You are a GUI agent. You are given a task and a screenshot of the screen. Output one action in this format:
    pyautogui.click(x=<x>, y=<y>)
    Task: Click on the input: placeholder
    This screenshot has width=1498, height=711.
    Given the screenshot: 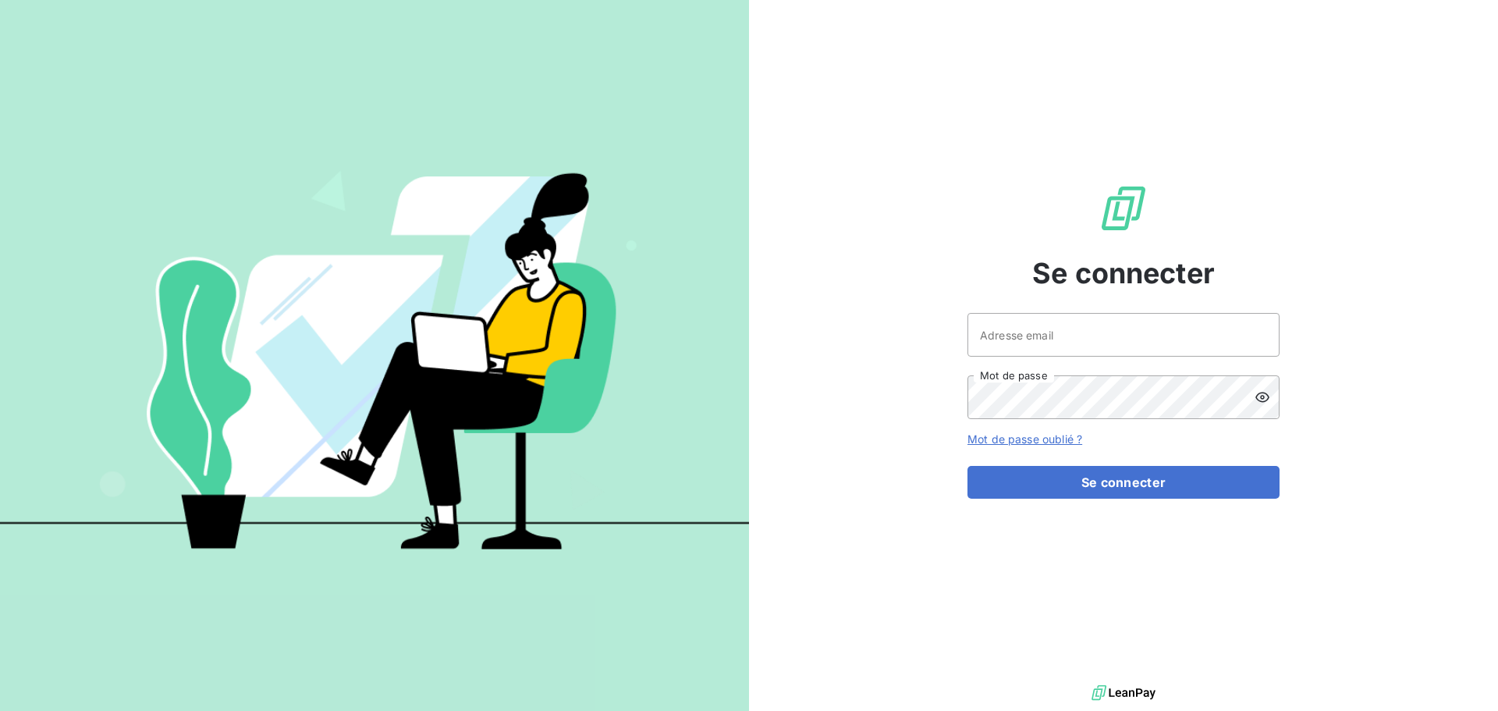 What is the action you would take?
    pyautogui.click(x=1124, y=335)
    